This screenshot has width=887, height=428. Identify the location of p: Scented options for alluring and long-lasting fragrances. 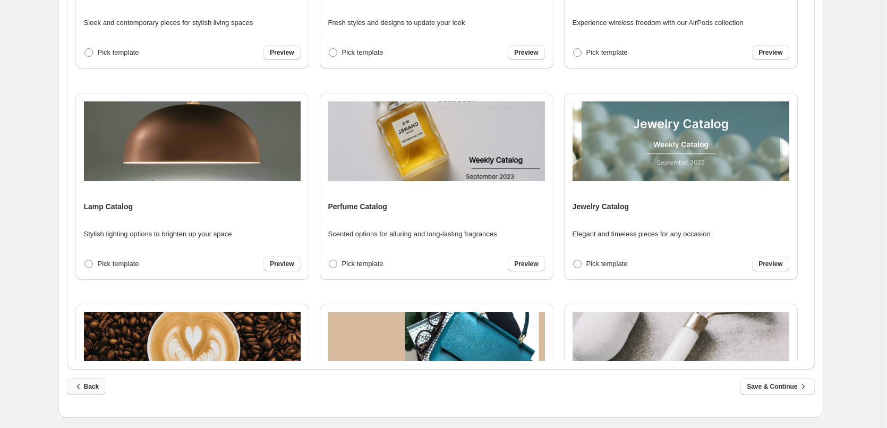
(413, 234).